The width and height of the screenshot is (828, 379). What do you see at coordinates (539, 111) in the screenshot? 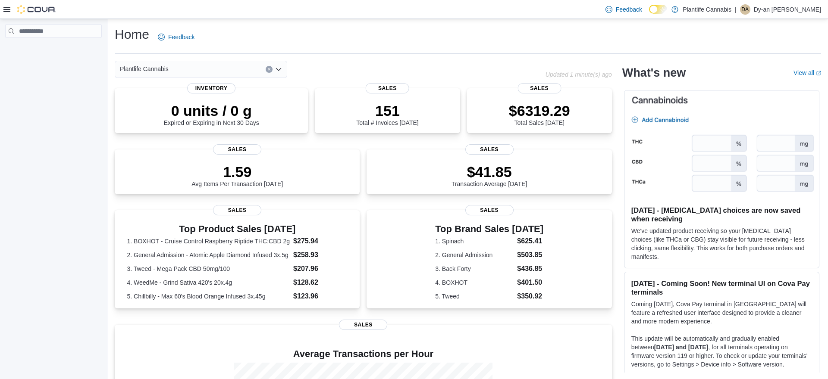
I see `p: $6319.29` at bounding box center [539, 111].